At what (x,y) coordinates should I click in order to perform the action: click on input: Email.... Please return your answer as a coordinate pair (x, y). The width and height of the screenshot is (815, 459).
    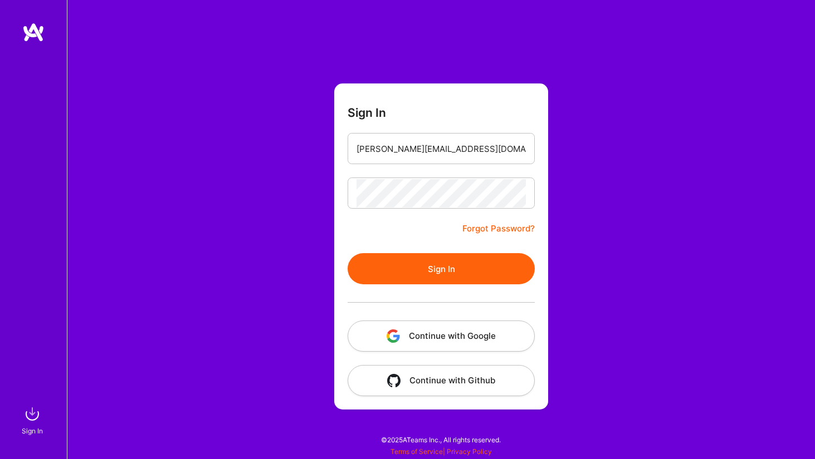
    Looking at the image, I should click on (441, 149).